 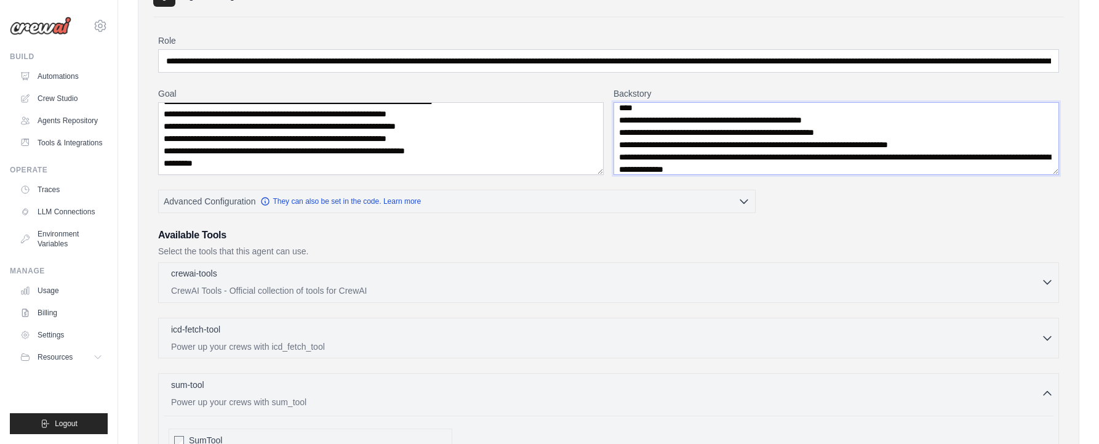 I want to click on span: Logout, so click(x=66, y=423).